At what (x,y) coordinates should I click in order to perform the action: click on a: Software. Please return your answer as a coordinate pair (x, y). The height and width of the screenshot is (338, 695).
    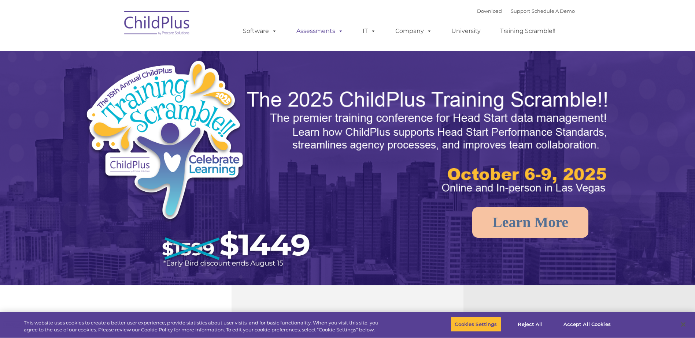
    Looking at the image, I should click on (260, 31).